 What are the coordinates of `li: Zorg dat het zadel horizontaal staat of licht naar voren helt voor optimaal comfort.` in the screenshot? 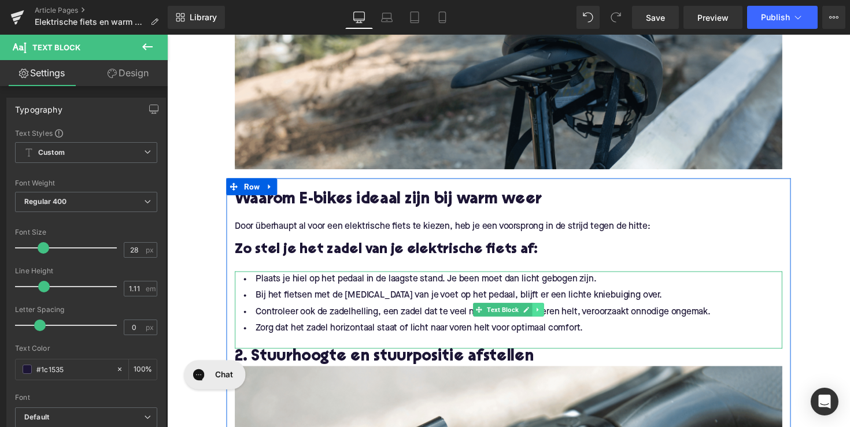 It's located at (350, 301).